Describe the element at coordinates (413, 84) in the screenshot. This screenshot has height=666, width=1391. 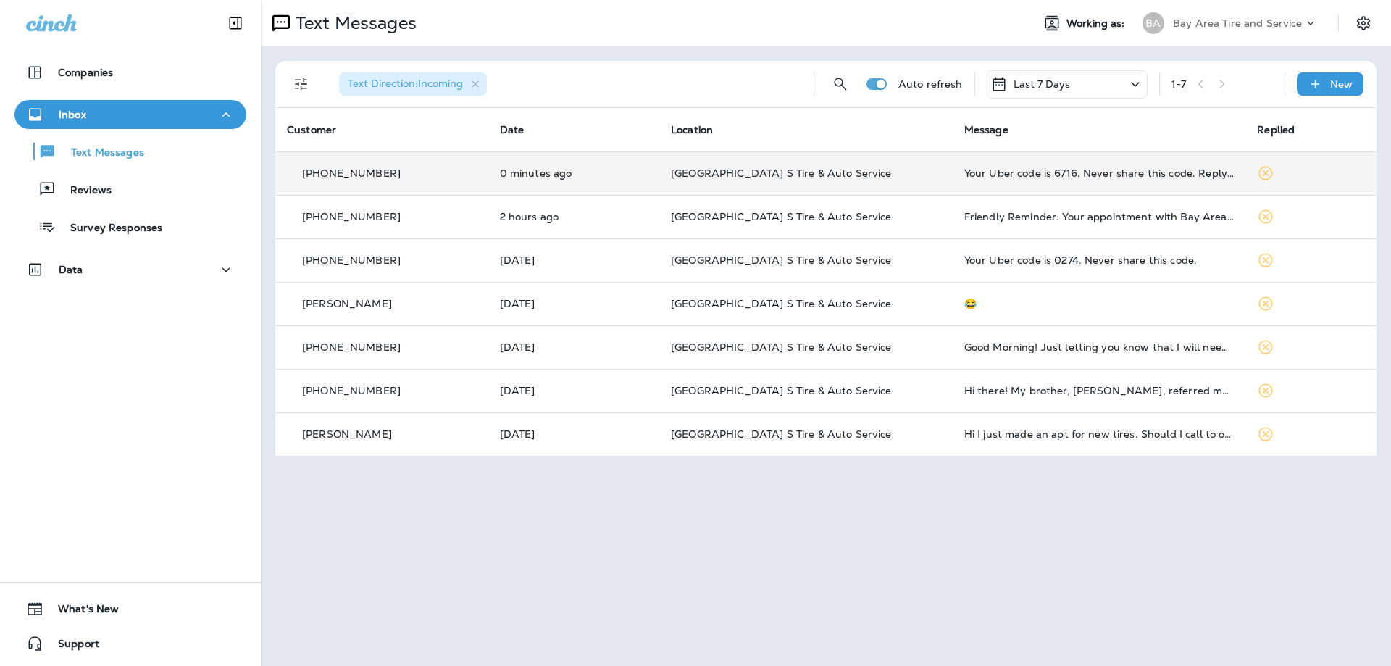
I see `div: Text Direction:Incoming` at that location.